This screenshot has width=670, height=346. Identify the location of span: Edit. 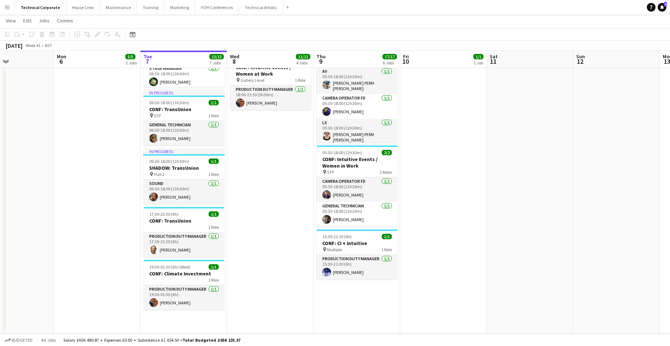
(27, 21).